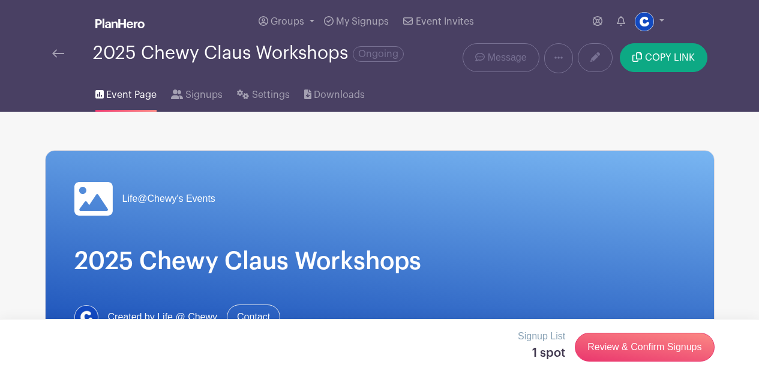 This screenshot has height=379, width=759. Describe the element at coordinates (253, 317) in the screenshot. I see `a: Contact` at that location.